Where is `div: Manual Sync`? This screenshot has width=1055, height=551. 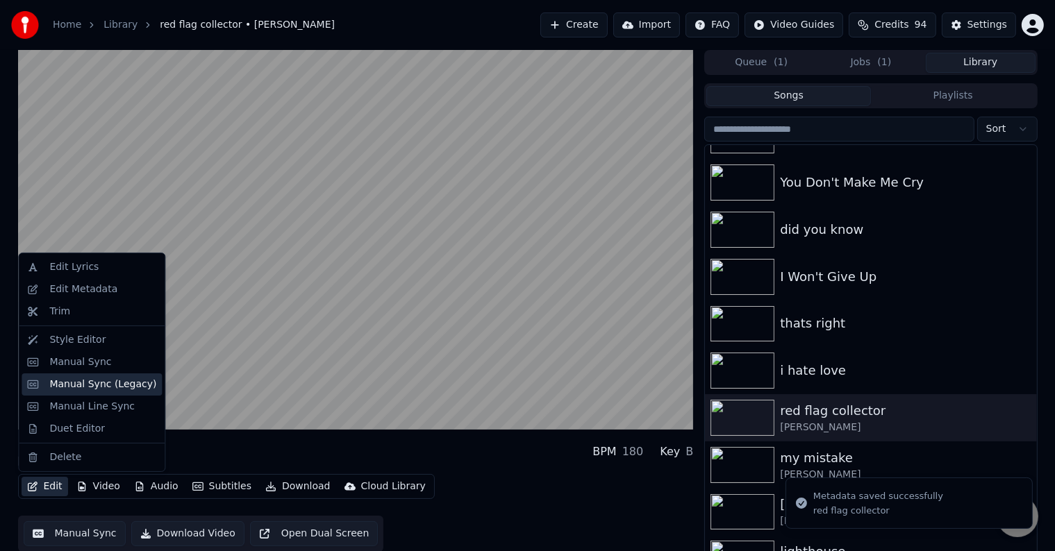 div: Manual Sync is located at coordinates (80, 363).